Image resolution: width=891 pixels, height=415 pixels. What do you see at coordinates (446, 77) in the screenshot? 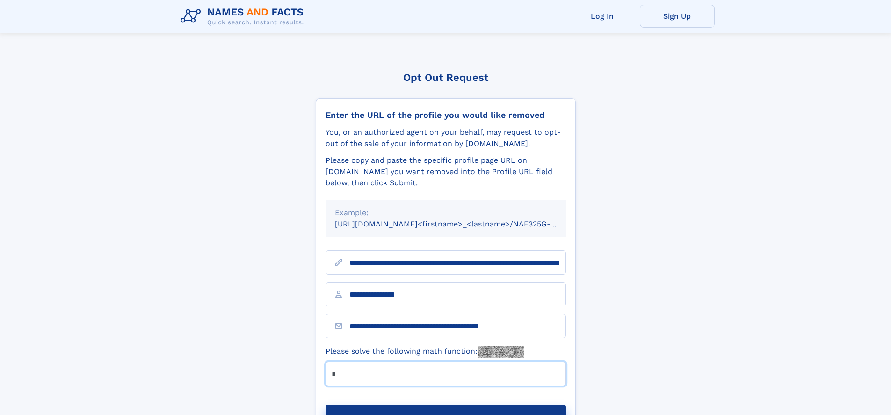
I see `div: Opt Out Request` at bounding box center [446, 77].